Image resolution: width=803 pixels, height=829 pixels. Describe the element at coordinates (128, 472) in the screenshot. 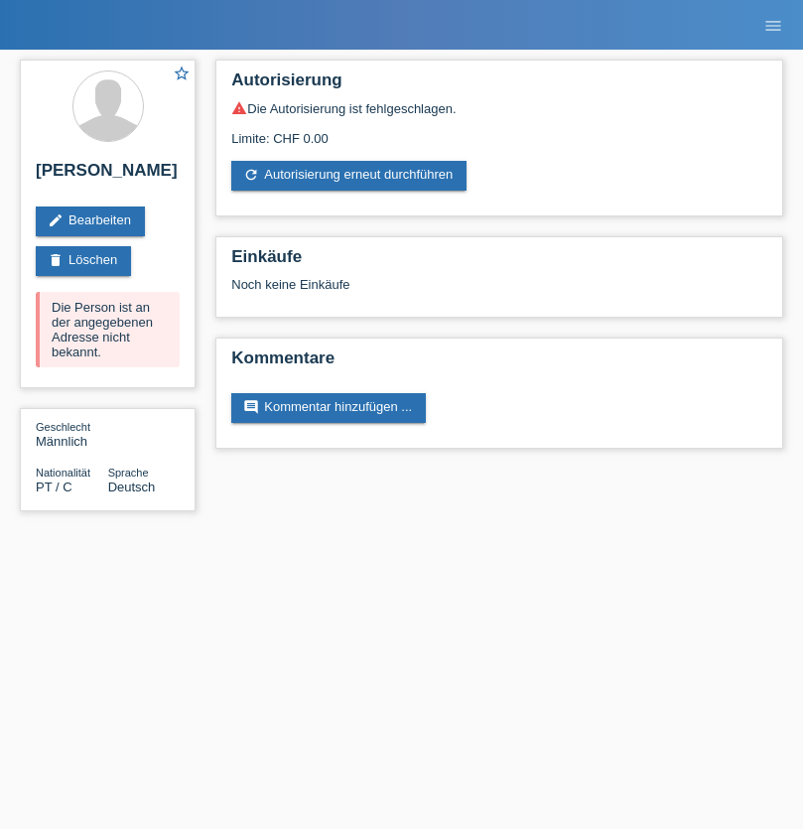

I see `span: Sprache` at that location.